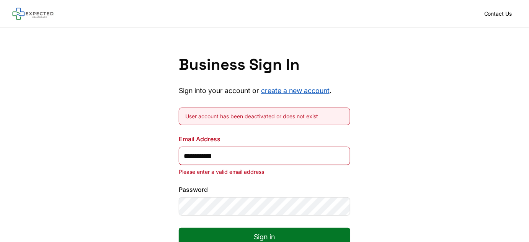 The height and width of the screenshot is (242, 529). I want to click on a: create a new account, so click(295, 90).